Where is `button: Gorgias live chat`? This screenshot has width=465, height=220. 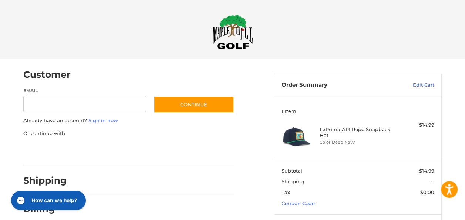 button: Gorgias live chat is located at coordinates (41, 12).